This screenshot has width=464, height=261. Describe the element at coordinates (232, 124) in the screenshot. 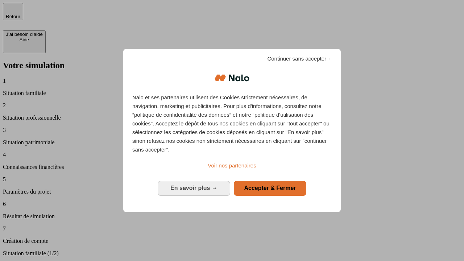

I see `p: Nalo et ses partenaires utilisent des Cookies strictement nécessaires, de navigation, marketing e...` at that location.